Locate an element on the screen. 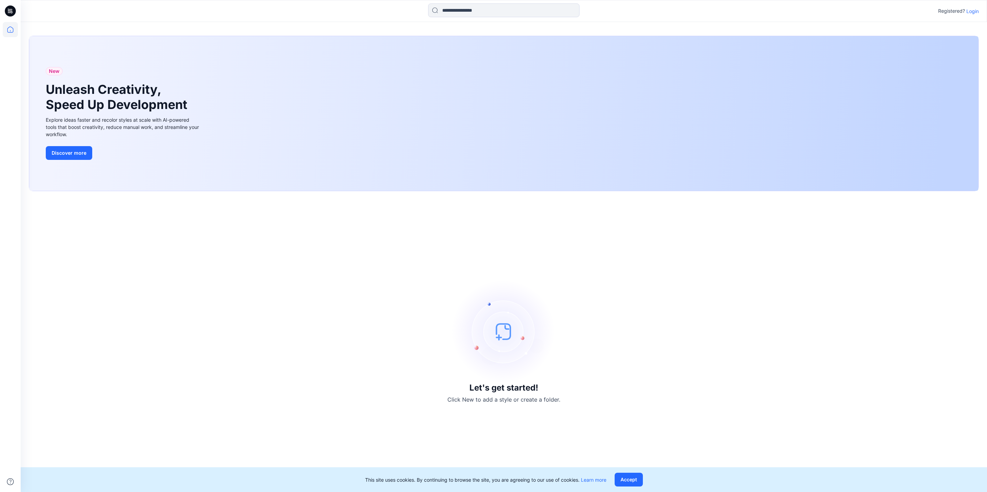 Image resolution: width=987 pixels, height=492 pixels. h3: Let's get started! is located at coordinates (504, 388).